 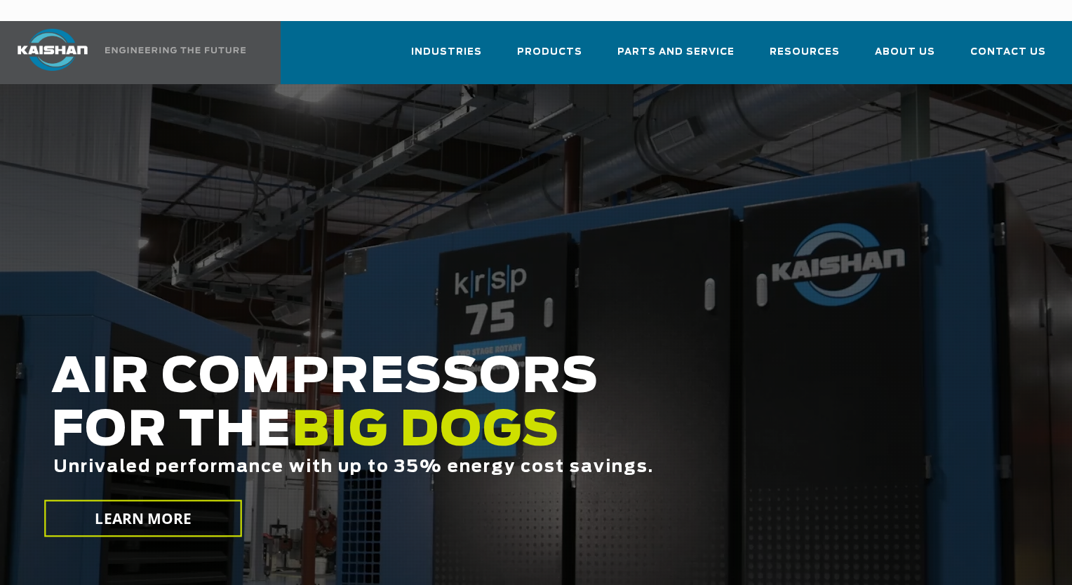 What do you see at coordinates (453, 436) in the screenshot?
I see `h2: AIR COMPRESSORS FOR THE` at bounding box center [453, 436].